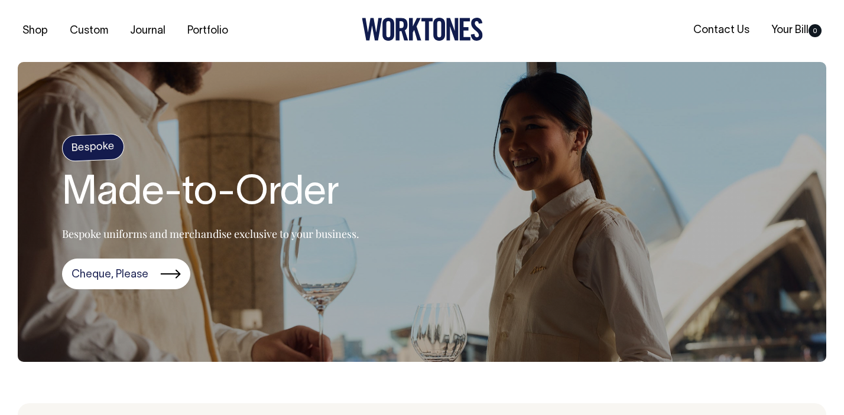 The image size is (844, 415). What do you see at coordinates (126, 274) in the screenshot?
I see `a: Cheque, Please` at bounding box center [126, 274].